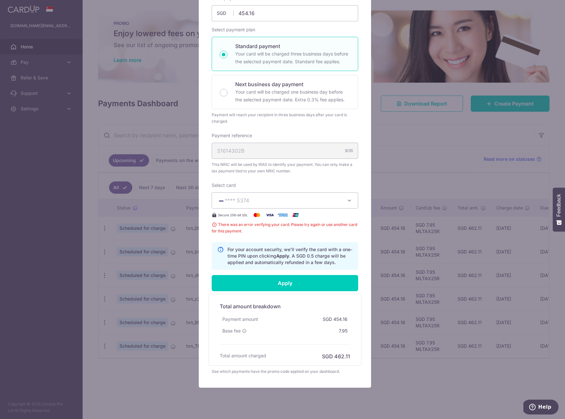 The height and width of the screenshot is (419, 565). Describe the element at coordinates (285, 168) in the screenshot. I see `span: This NRIC will be used by IRAS to identify your payment. You can only make a tax payment tied to ...` at that location.